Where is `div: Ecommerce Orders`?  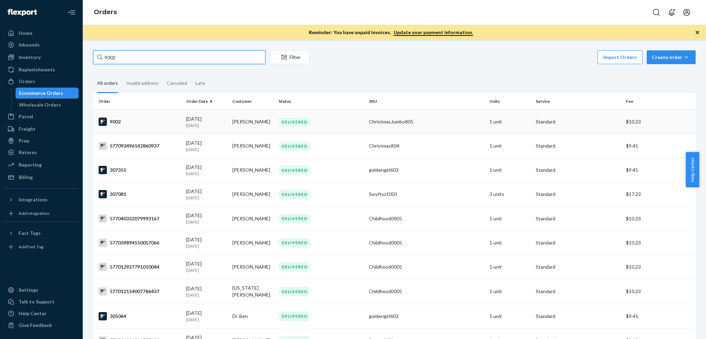 div: Ecommerce Orders is located at coordinates (41, 93).